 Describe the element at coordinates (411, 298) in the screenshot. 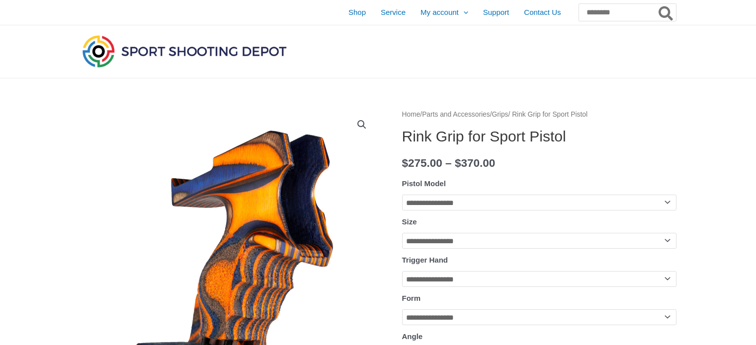

I see `label: Form` at that location.